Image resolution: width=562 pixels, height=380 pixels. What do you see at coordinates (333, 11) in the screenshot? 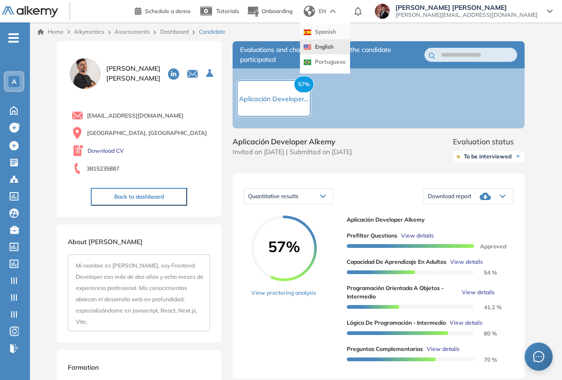
I see `img: arrow` at bounding box center [333, 11].